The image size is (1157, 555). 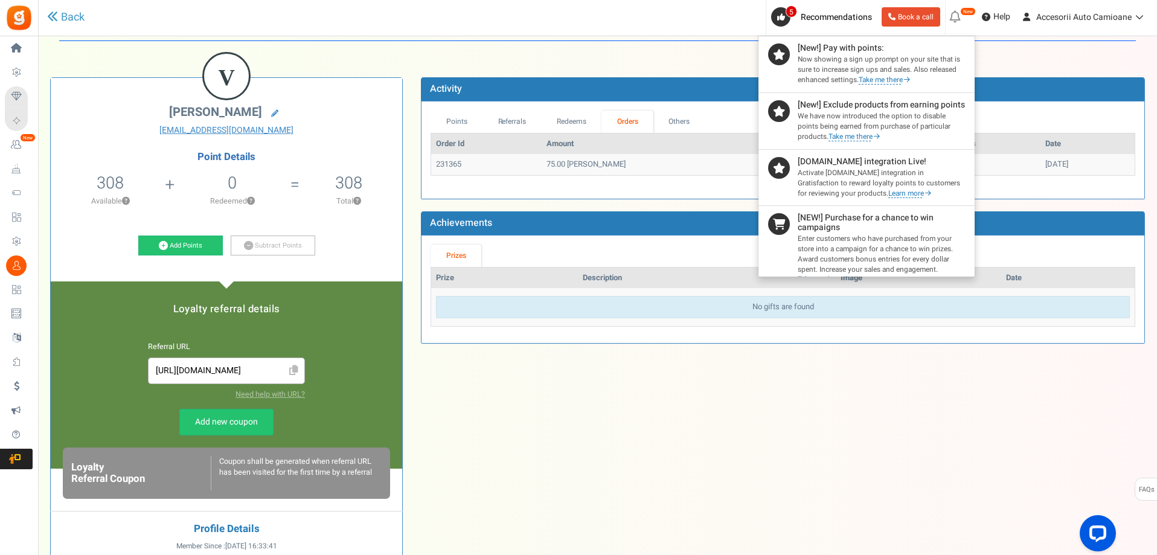 What do you see at coordinates (28, 23) in the screenshot?
I see `button: Open LiveChat chat widget` at bounding box center [28, 23].